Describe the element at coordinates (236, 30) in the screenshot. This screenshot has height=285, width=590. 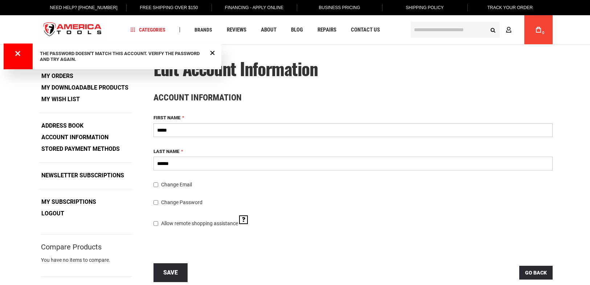
I see `a: Reviews` at that location.